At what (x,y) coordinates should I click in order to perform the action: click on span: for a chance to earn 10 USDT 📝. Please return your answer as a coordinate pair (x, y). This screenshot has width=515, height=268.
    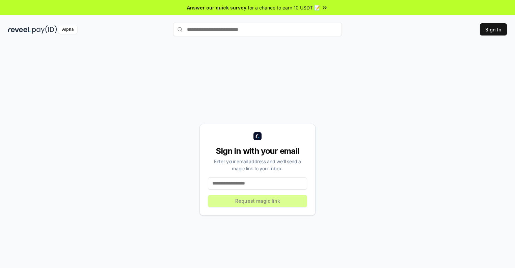
    Looking at the image, I should click on (284, 7).